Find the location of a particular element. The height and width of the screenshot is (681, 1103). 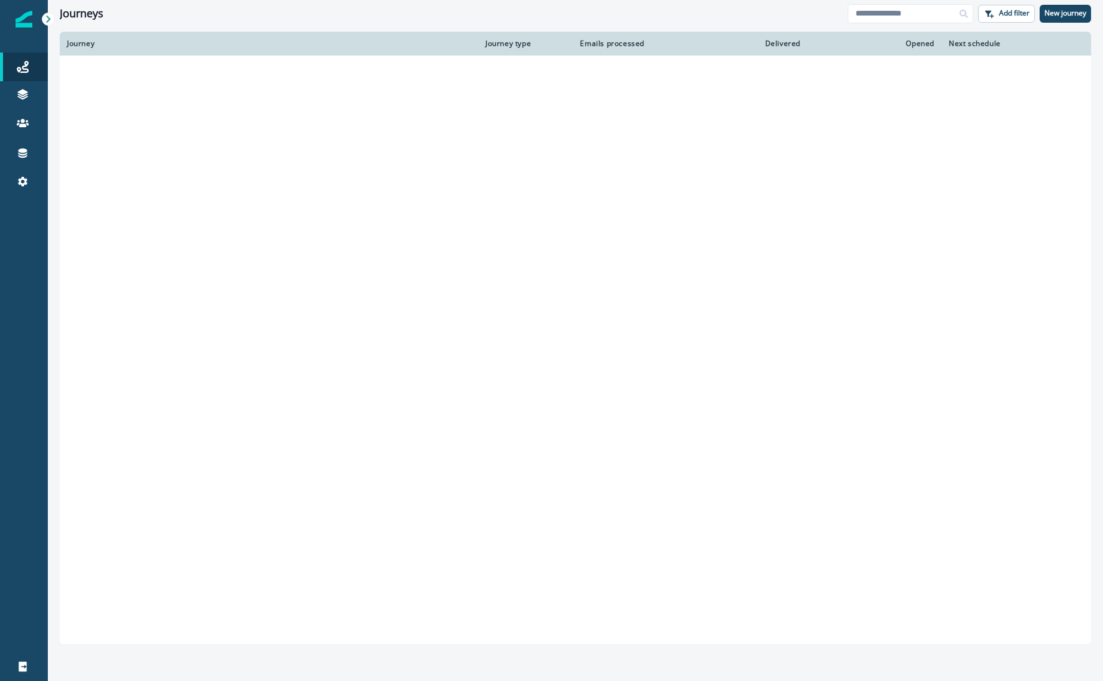

p: New journey is located at coordinates (1065, 13).